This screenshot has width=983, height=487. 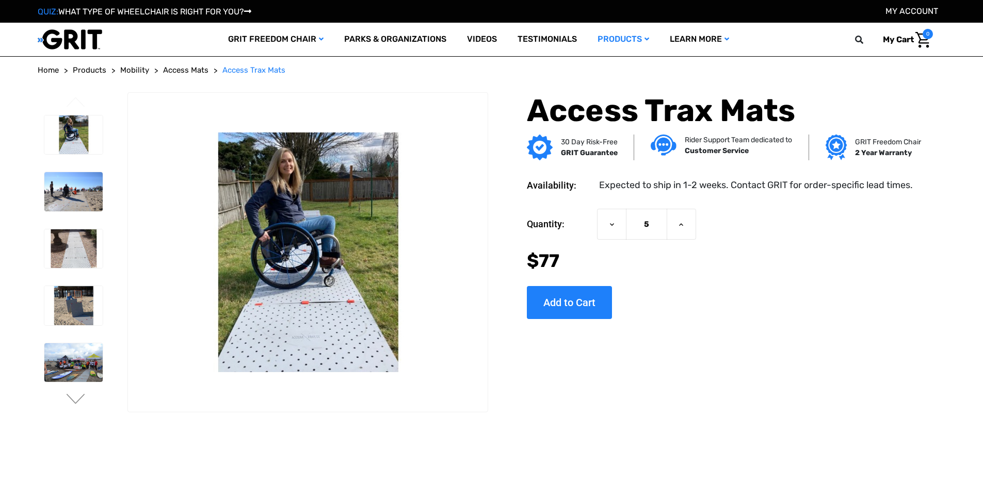 I want to click on img: Customer service, so click(x=663, y=145).